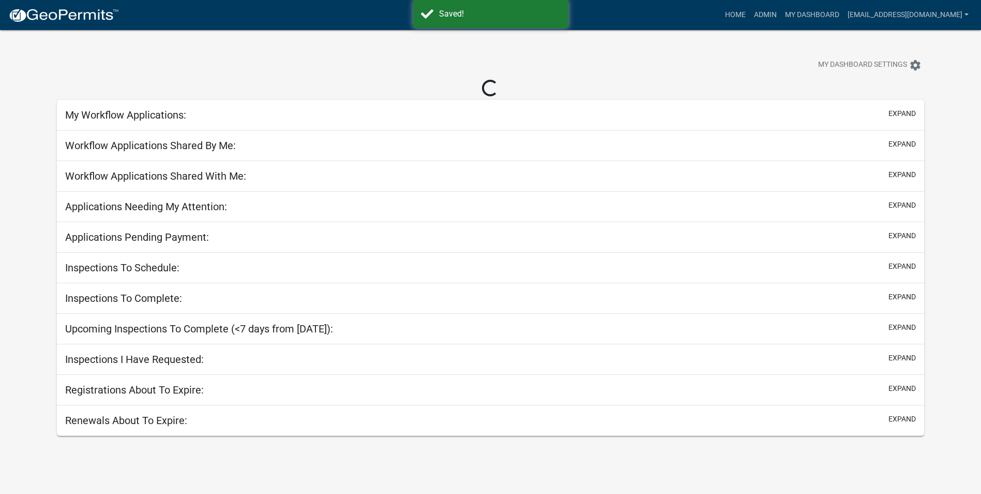 The image size is (981, 494). What do you see at coordinates (736, 15) in the screenshot?
I see `a: Home` at bounding box center [736, 15].